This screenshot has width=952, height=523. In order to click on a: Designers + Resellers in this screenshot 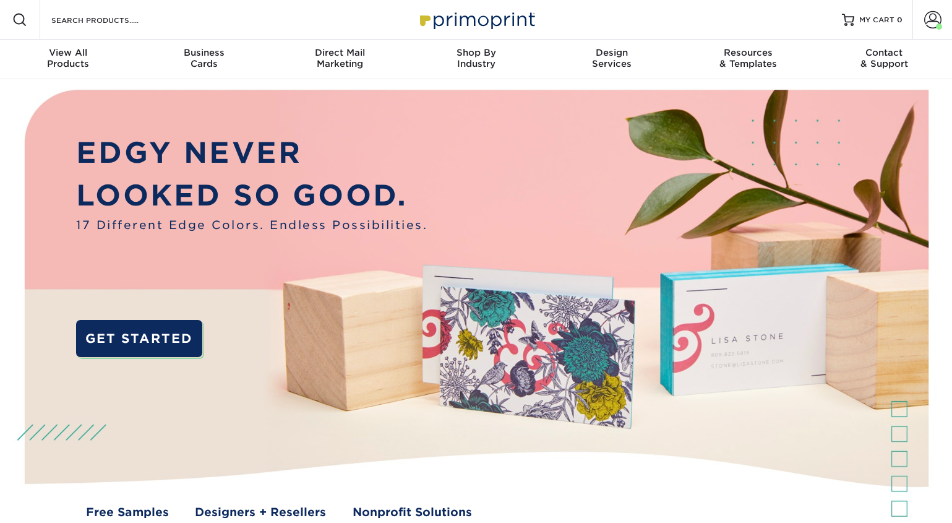, I will do `click(260, 512)`.